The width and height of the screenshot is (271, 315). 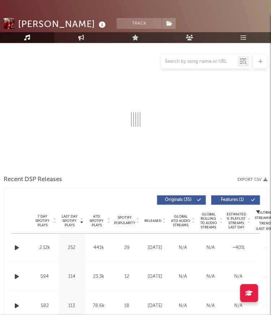 I want to click on span: Features ( 1 ), so click(x=233, y=200).